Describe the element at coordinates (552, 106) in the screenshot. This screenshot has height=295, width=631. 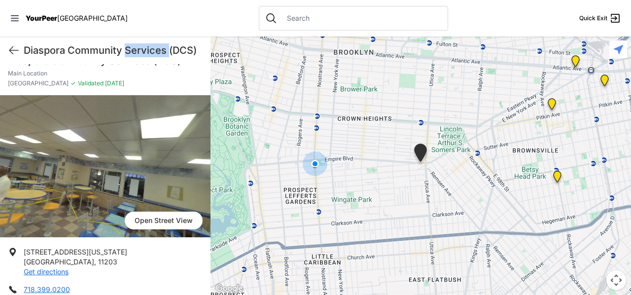
I see `div: Continuous Access Adult Drop-In (CADI)` at that location.